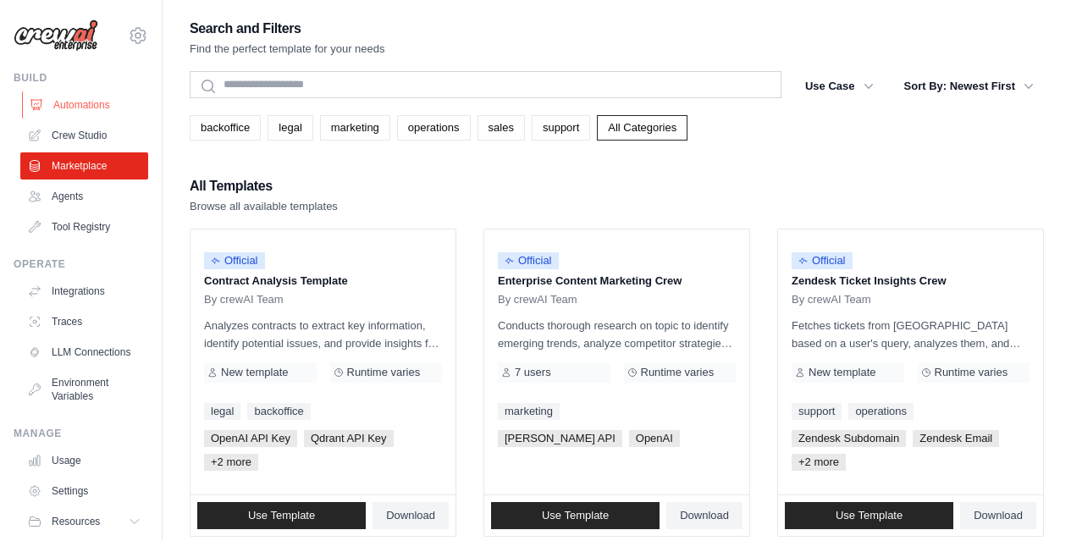 The height and width of the screenshot is (541, 1071). Describe the element at coordinates (322, 281) in the screenshot. I see `p: Contract Analysis Template` at that location.